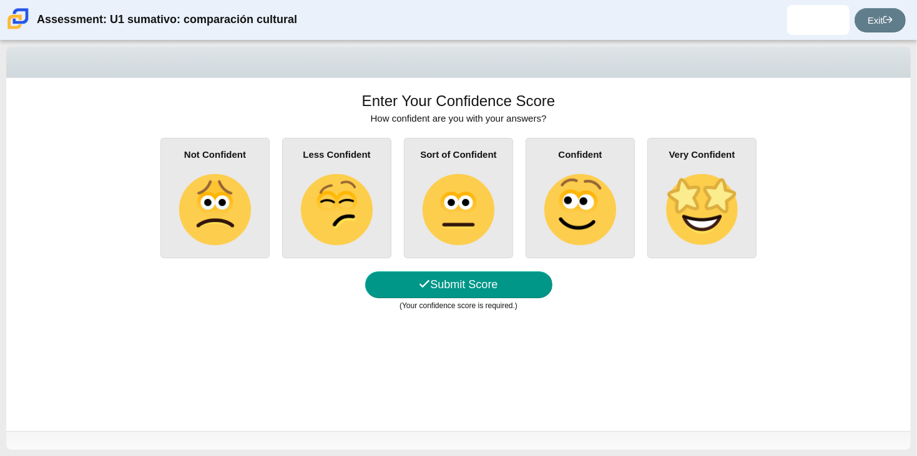 The image size is (917, 456). What do you see at coordinates (337, 210) in the screenshot?
I see `img: confused-face.png` at bounding box center [337, 210].